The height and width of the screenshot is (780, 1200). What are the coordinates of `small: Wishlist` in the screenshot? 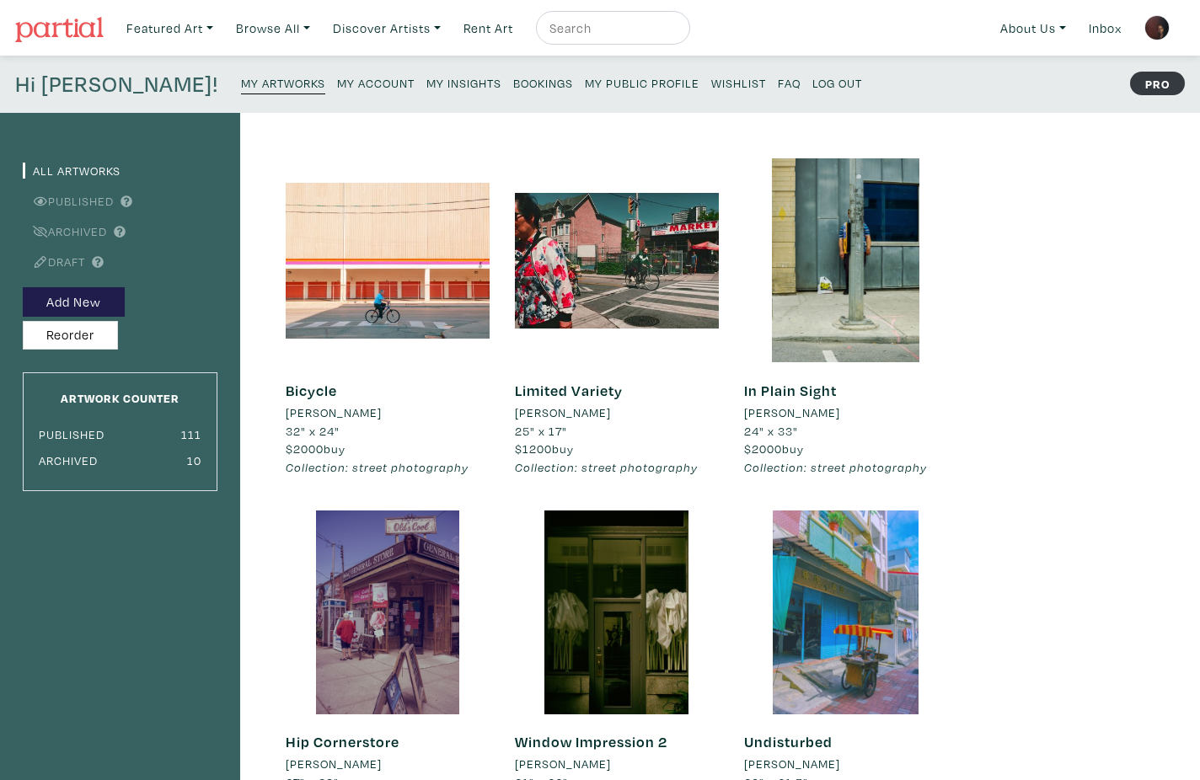 It's located at (738, 83).